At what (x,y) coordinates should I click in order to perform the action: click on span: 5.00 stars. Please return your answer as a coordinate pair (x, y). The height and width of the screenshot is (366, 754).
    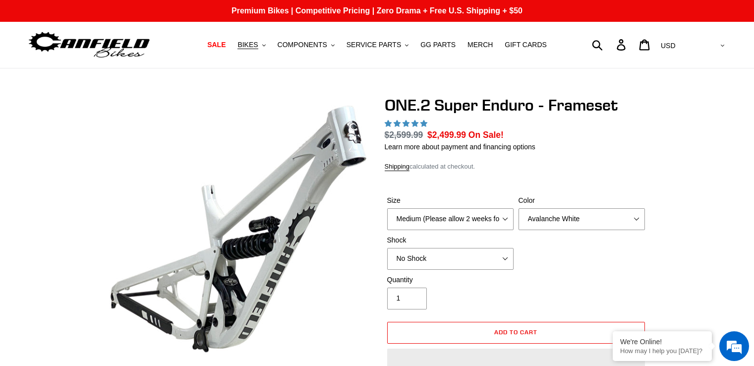
    Looking at the image, I should click on (407, 123).